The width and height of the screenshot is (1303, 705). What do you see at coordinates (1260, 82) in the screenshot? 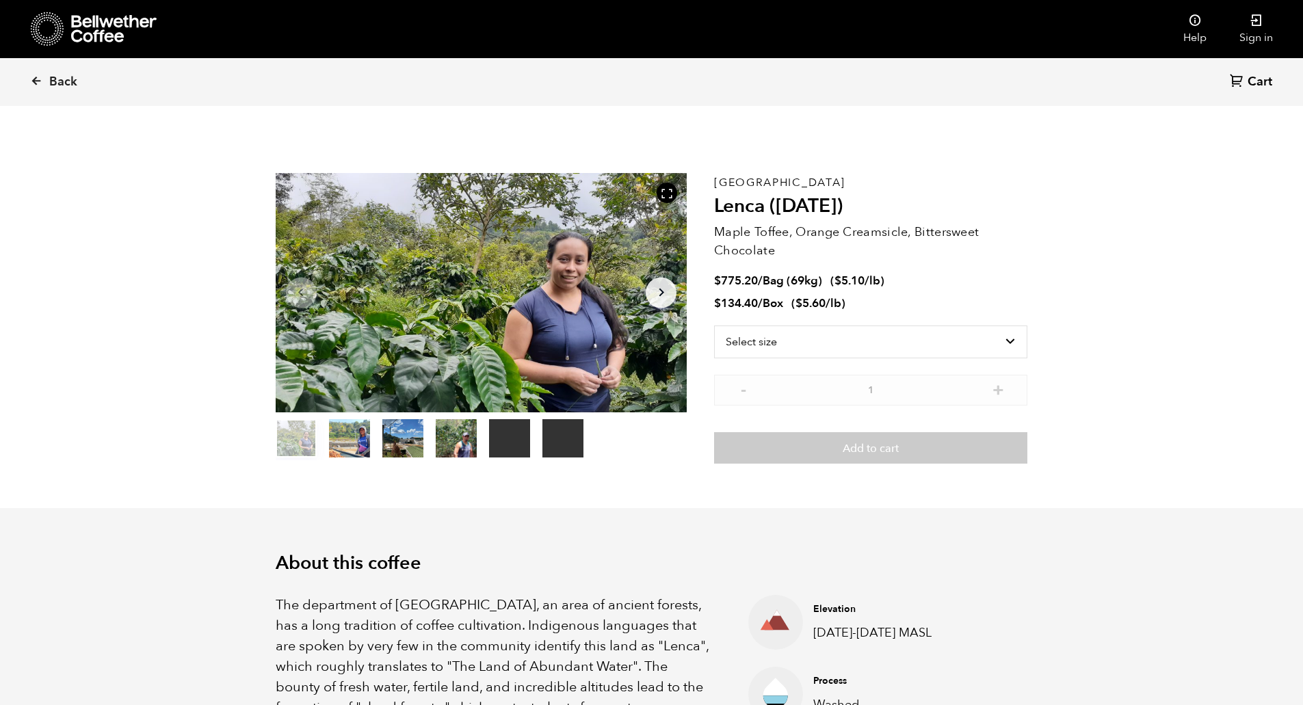
I see `span: Cart` at bounding box center [1260, 82].